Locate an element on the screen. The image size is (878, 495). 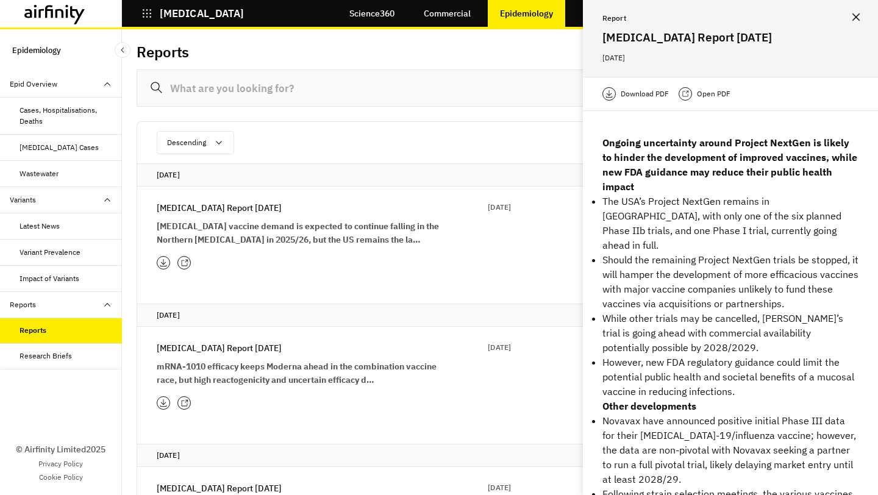
strong: mRNA-1010 efficacy keeps Moderna ahead in the combination vaccine race, but high reactogenicity a... is located at coordinates (296, 373).